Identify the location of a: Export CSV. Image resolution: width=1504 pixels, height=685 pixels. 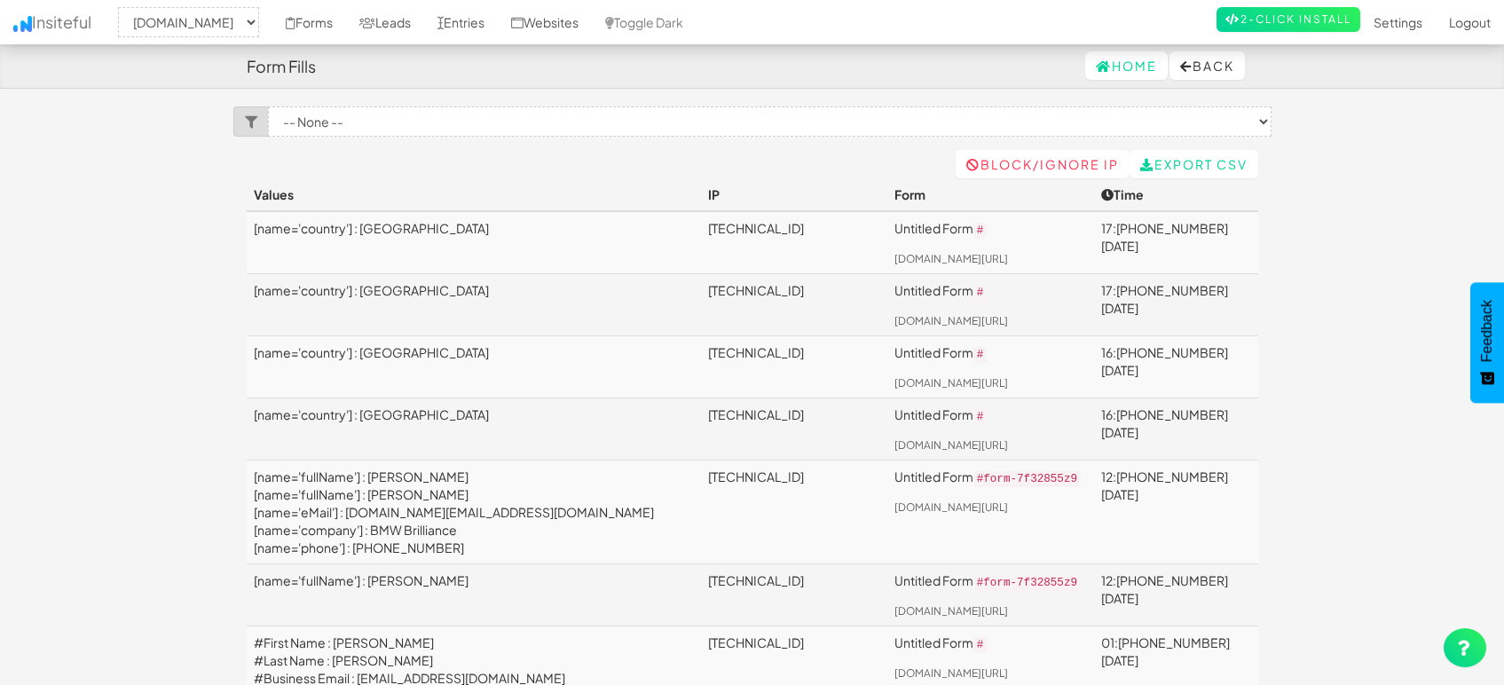
(1193, 164).